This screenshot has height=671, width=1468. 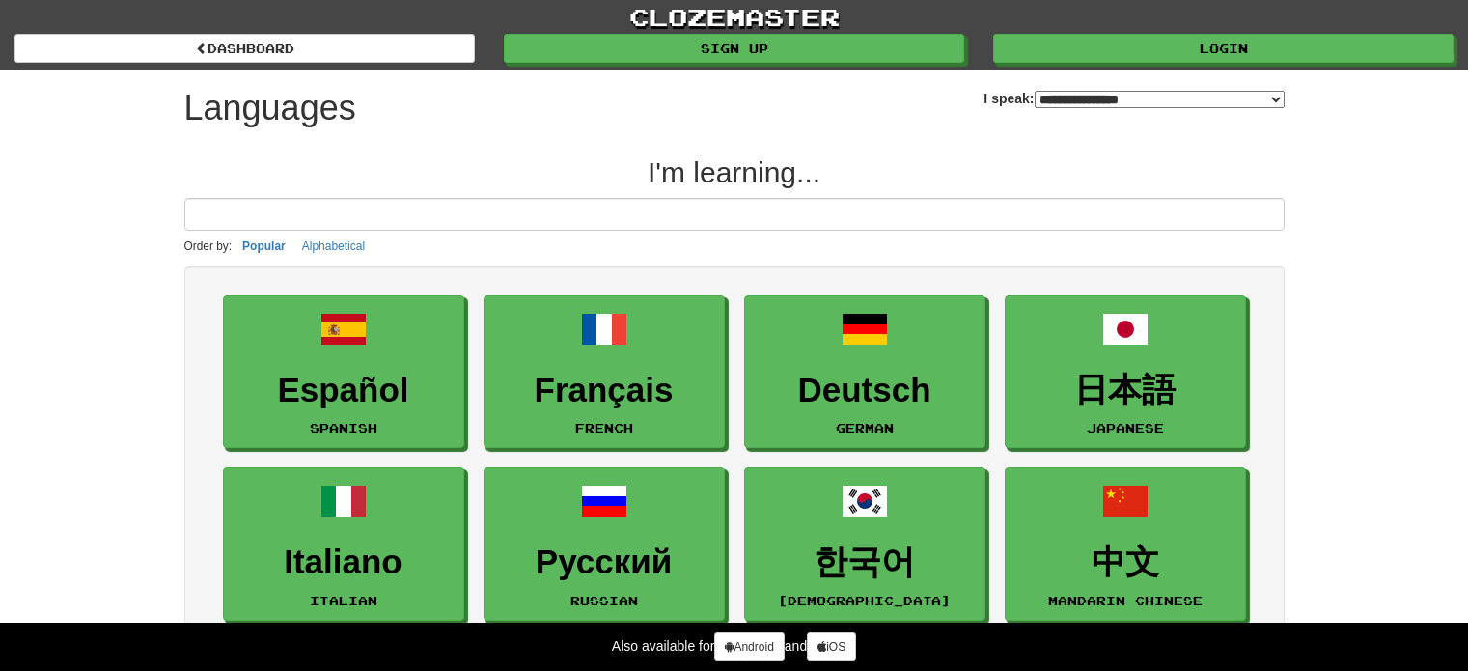 I want to click on small: Spanish, so click(x=344, y=427).